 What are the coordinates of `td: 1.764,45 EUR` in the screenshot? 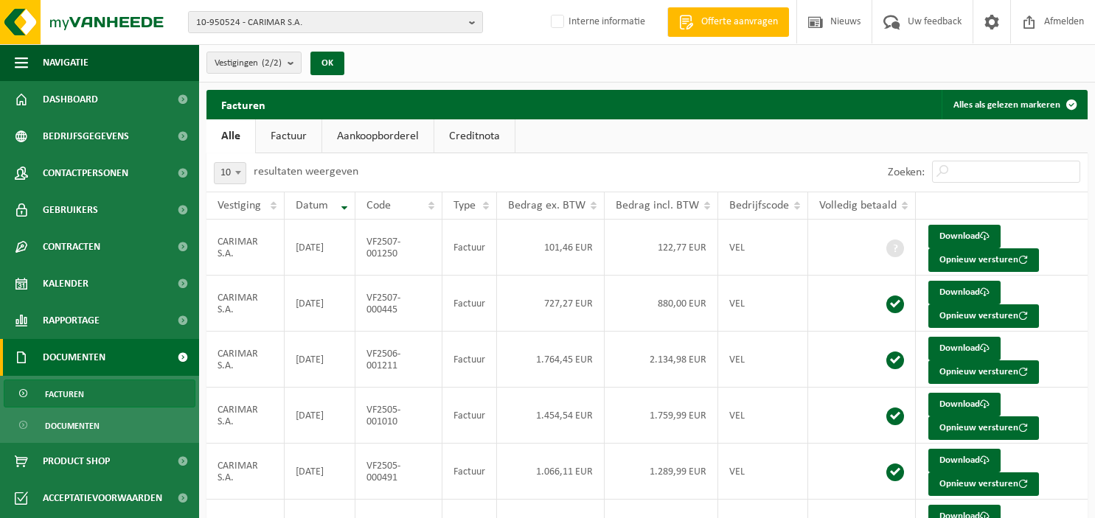 It's located at (551, 360).